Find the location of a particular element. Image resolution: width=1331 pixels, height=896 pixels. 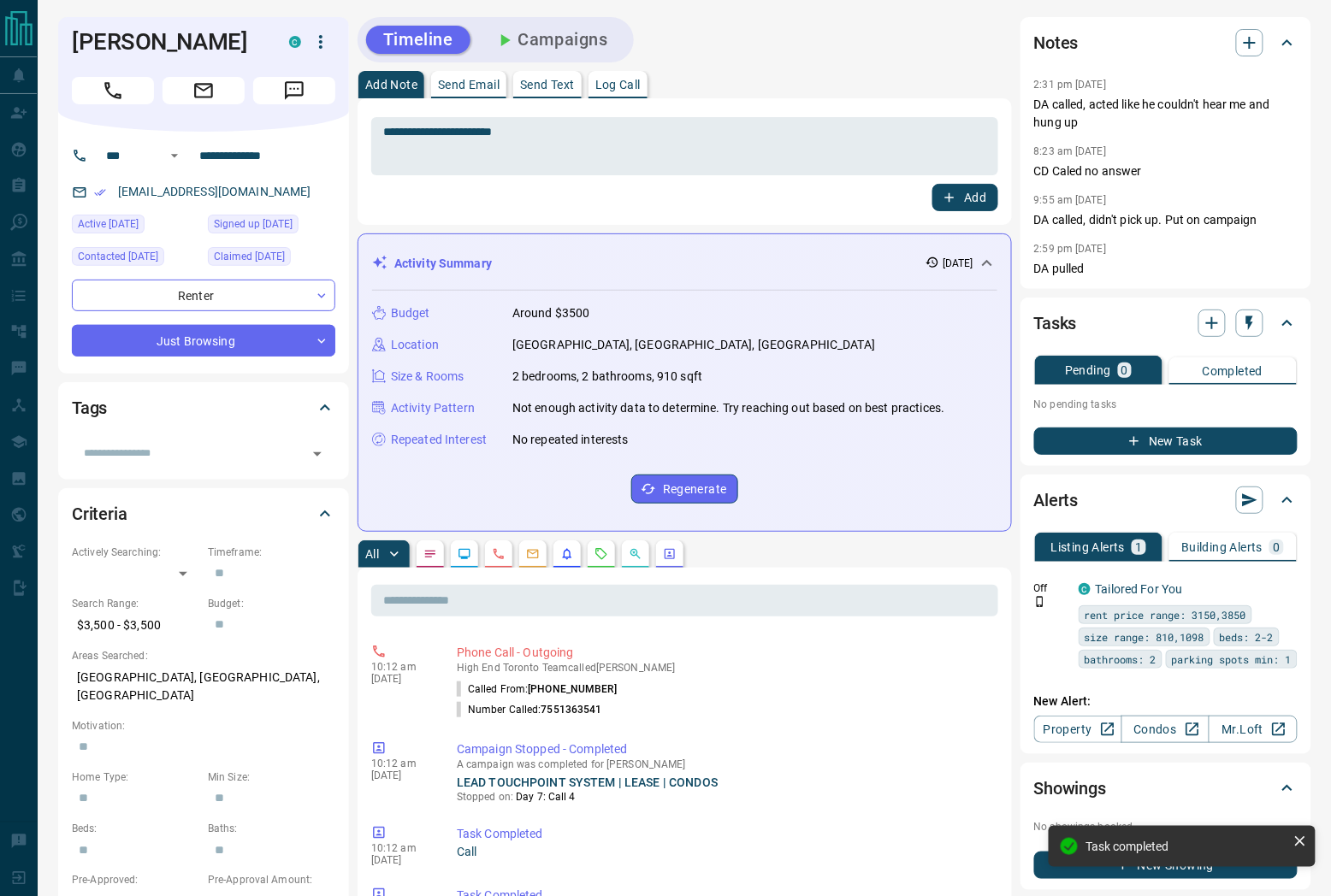

div: Renter is located at coordinates (203, 295).